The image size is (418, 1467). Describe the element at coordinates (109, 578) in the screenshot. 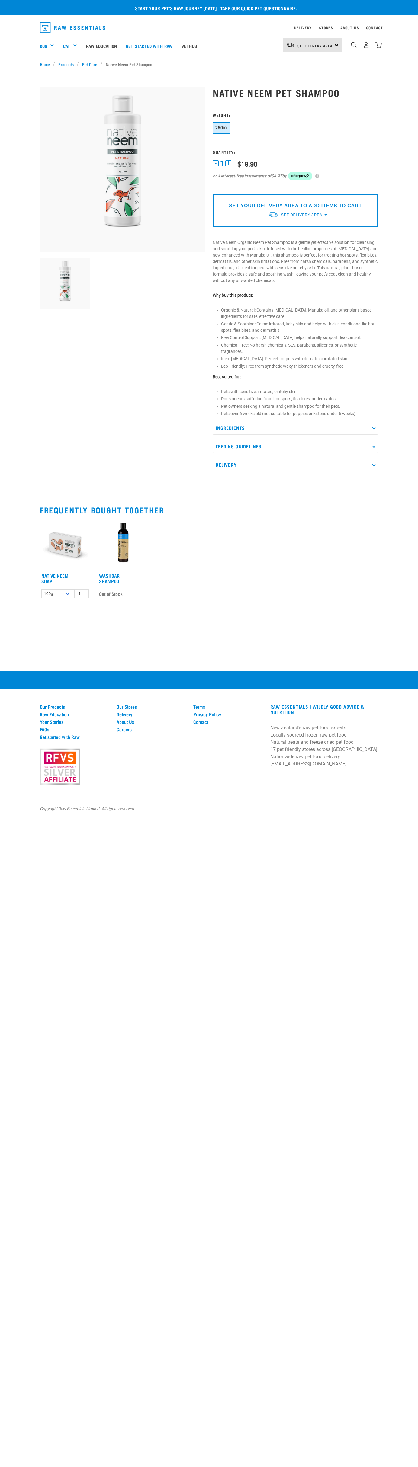

I see `a: WashBar Shampoo` at that location.